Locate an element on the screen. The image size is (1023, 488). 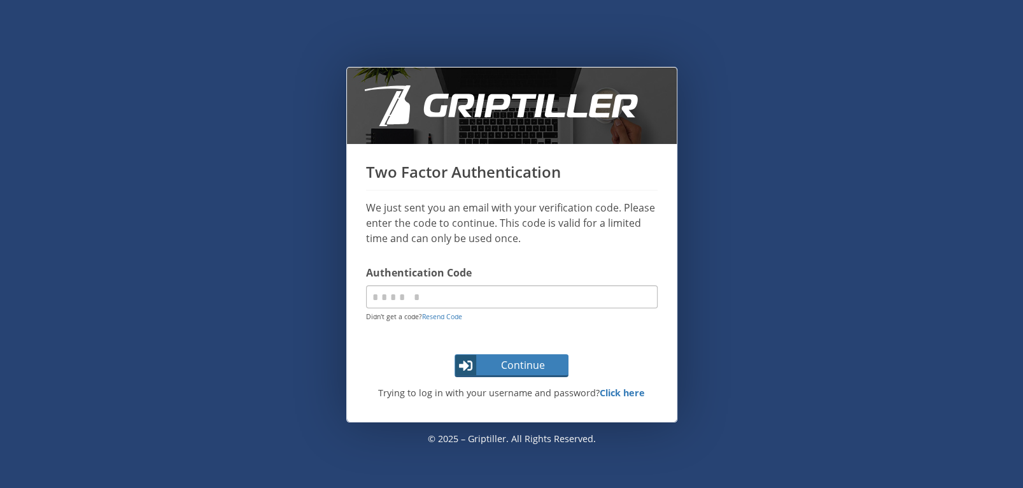
p: Trying to log in with your username and password? is located at coordinates (512, 393).